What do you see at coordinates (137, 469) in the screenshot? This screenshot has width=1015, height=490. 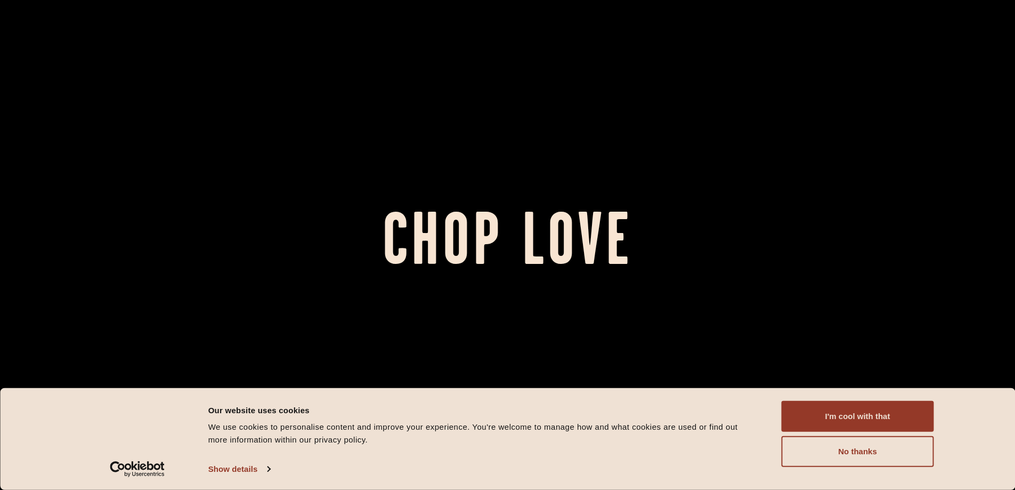 I see `a: Usercentrics Cookiebot - opens in a new window` at bounding box center [137, 469].